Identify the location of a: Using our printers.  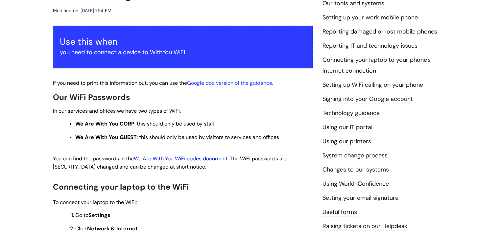
(347, 142).